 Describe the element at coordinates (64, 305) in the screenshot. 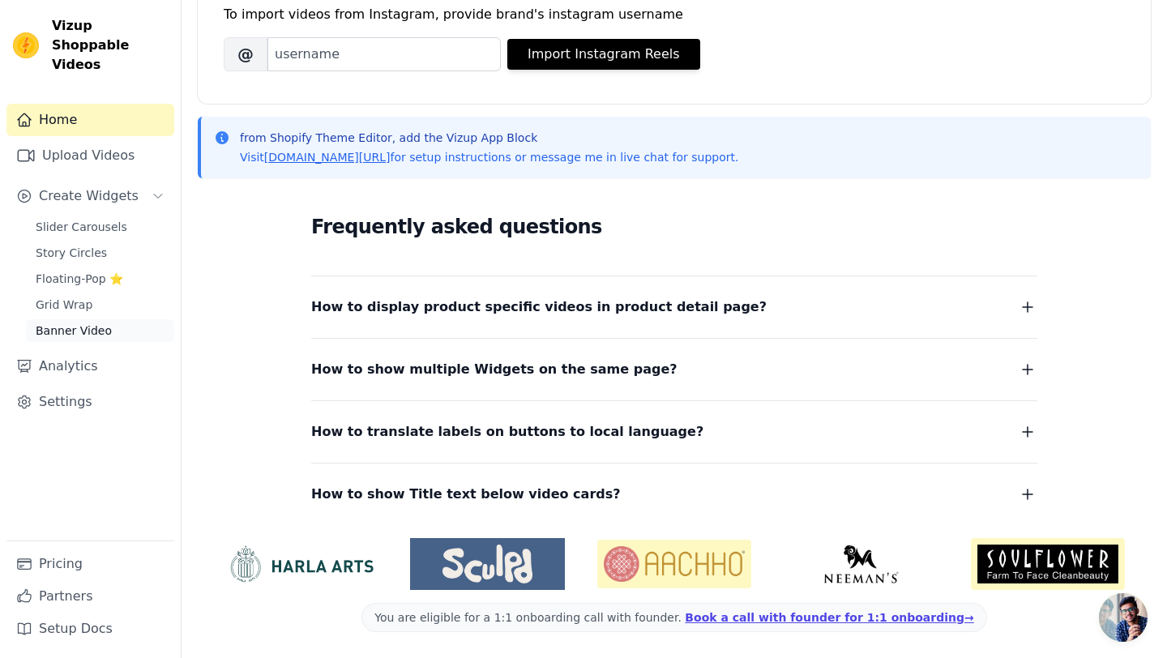

I see `span: Grid Wrap` at that location.